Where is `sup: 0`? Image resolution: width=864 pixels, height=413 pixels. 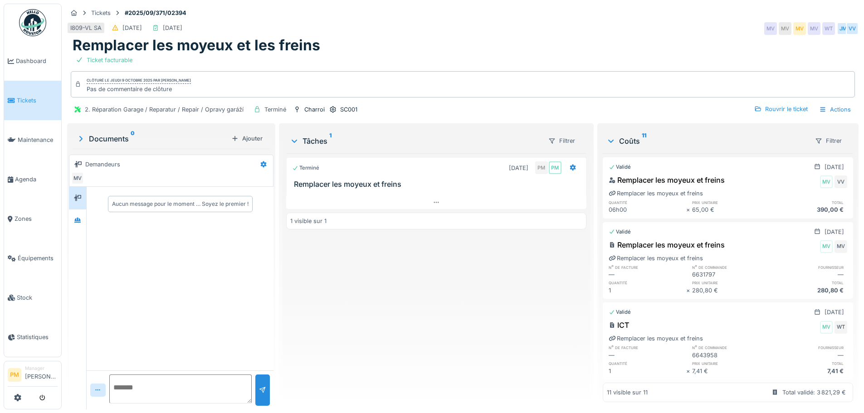
sup: 0 is located at coordinates (132, 139).